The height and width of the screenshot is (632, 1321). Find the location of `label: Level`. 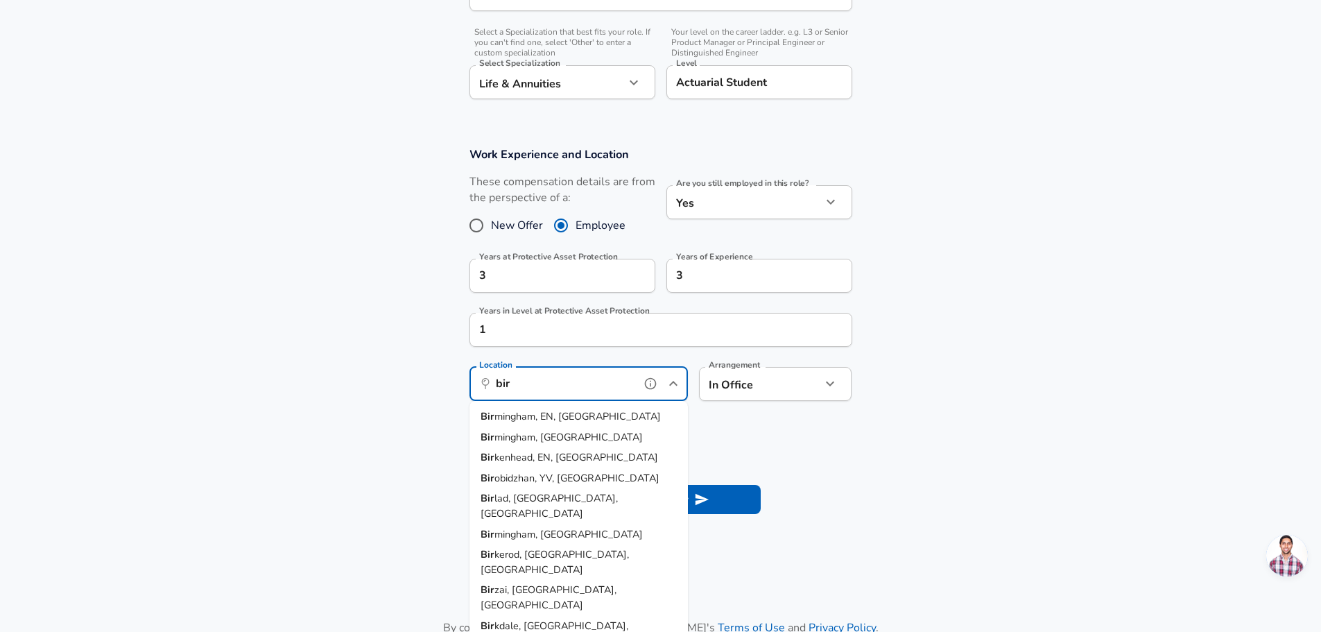

label: Level is located at coordinates (686, 63).